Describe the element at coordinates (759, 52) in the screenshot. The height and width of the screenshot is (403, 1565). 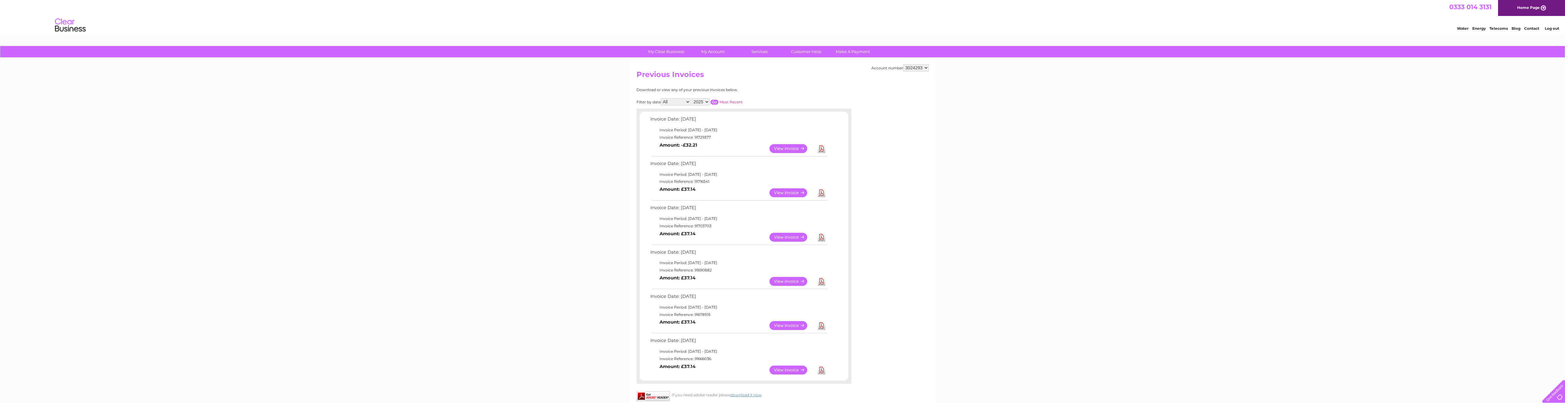
I see `a: Services` at that location.